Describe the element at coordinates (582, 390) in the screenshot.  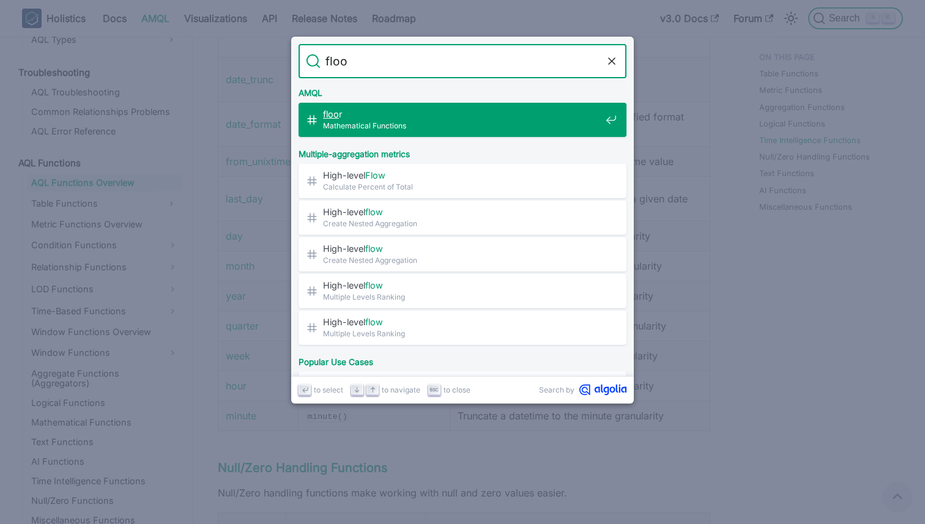
I see `a: Search byAlgolia` at that location.